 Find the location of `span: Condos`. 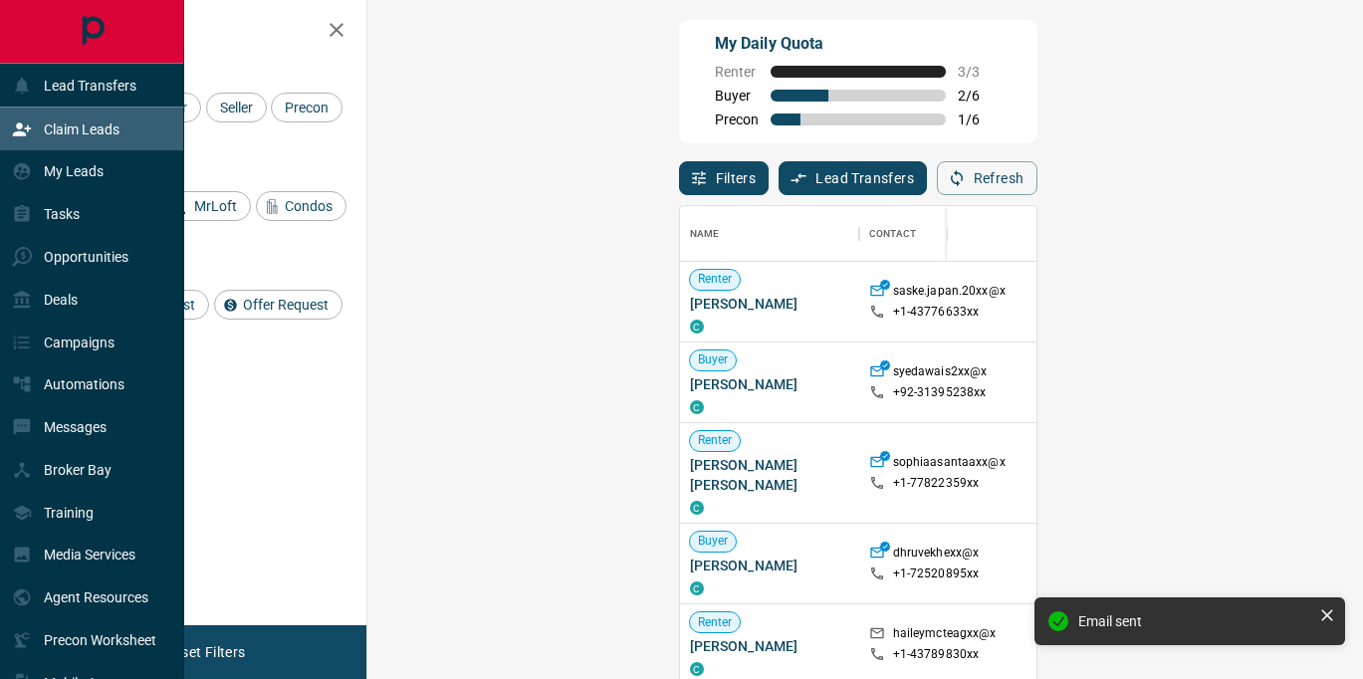

span: Condos is located at coordinates (309, 206).